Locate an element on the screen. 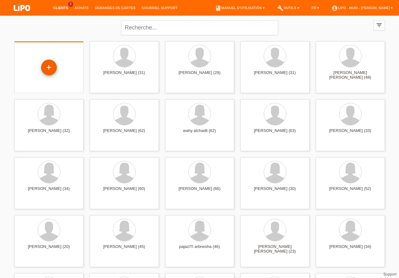  a: Achats is located at coordinates (81, 8).